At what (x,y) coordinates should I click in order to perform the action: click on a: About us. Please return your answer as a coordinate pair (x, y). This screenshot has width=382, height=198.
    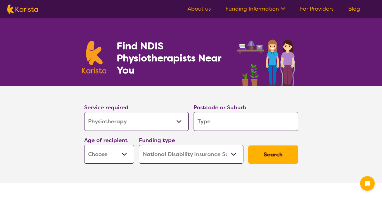
    Looking at the image, I should click on (199, 9).